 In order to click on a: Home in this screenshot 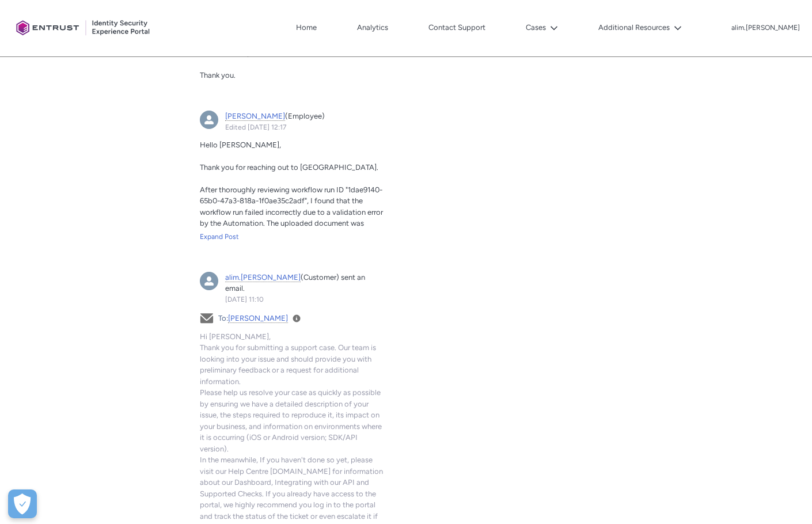, I will do `click(306, 28)`.